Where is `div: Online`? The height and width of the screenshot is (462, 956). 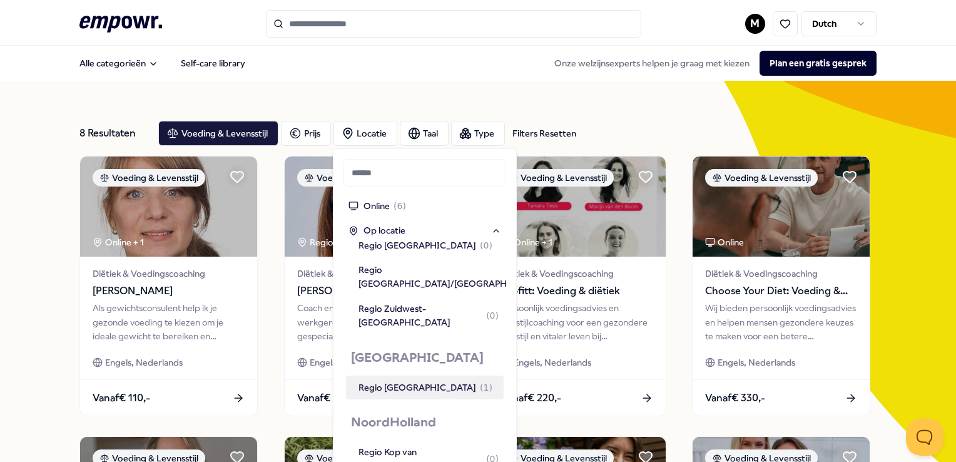 div: Online is located at coordinates (725, 242).